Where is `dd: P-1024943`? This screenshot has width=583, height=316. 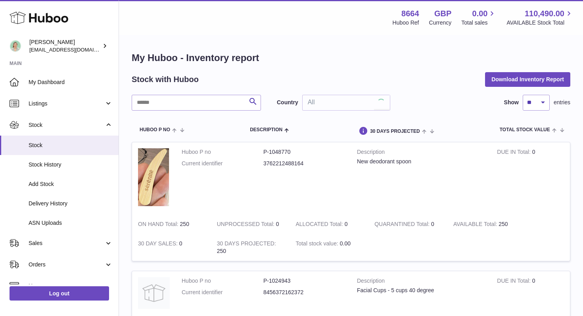
dd: P-1024943 is located at coordinates (304, 281).